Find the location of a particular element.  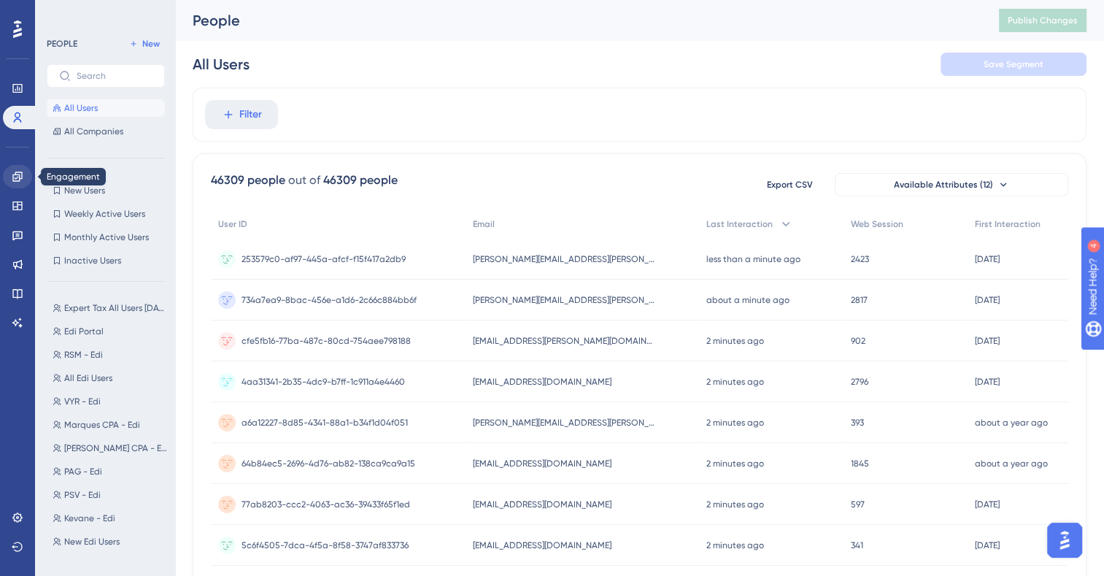

button: Open AI Assistant Launcher is located at coordinates (22, 22).